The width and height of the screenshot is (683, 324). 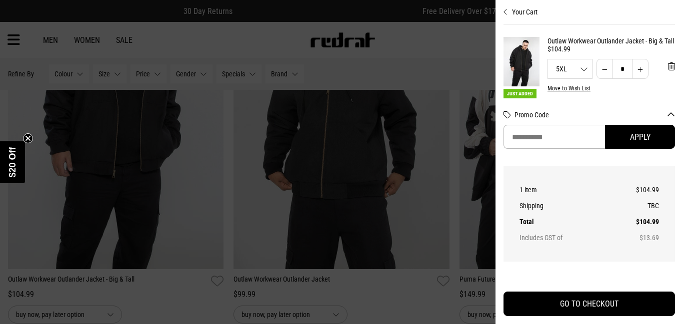 I want to click on button: 'Remove from cart, so click(x=671, y=66).